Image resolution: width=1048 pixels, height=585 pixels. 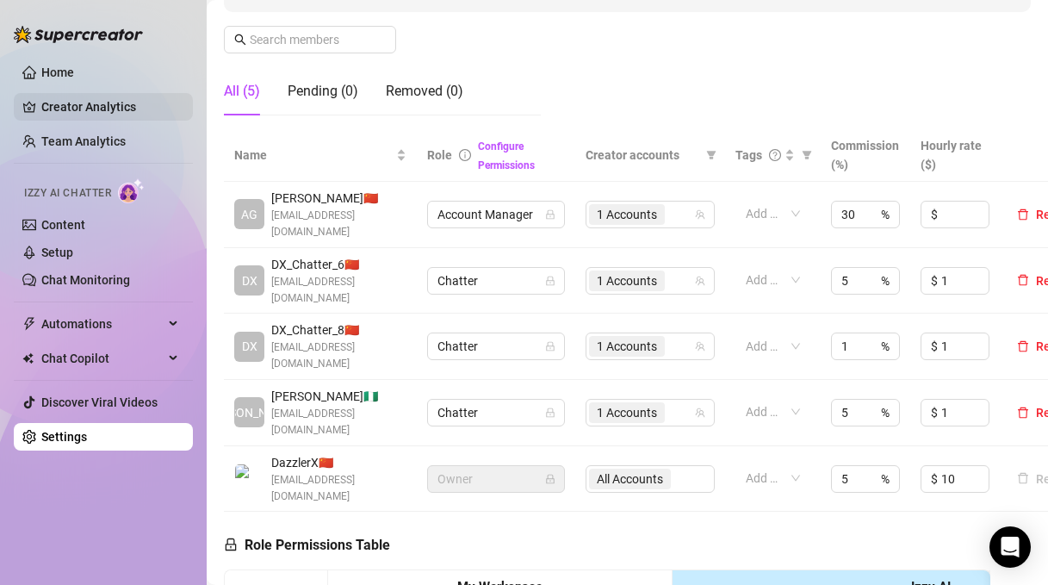 I want to click on span: Izzy AI Chatter, so click(x=67, y=193).